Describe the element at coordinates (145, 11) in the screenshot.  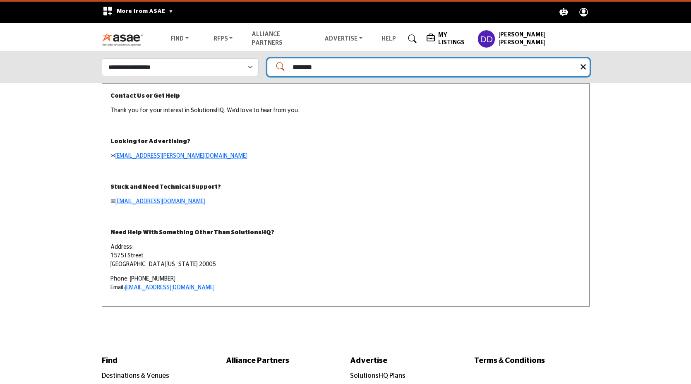
I see `span: More from ASAE` at that location.